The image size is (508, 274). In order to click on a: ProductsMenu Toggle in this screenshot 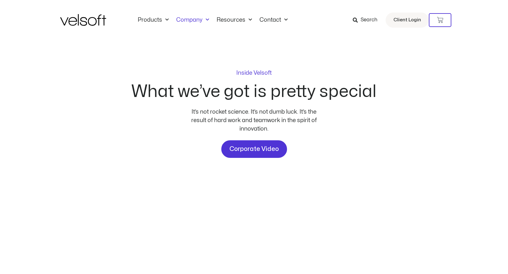, I will do `click(153, 20)`.